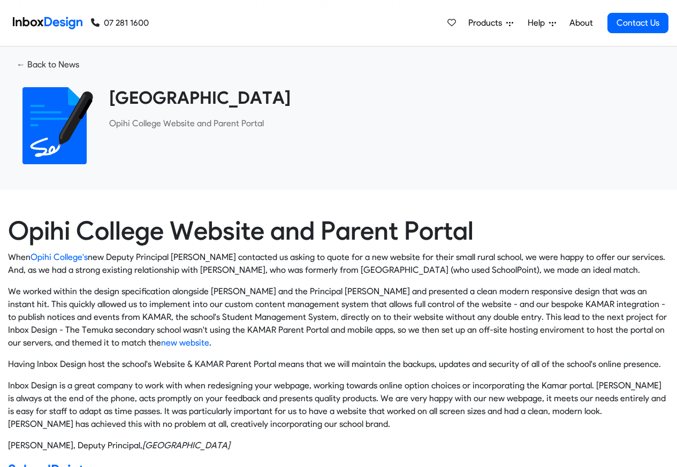 The width and height of the screenshot is (677, 467). Describe the element at coordinates (539, 23) in the screenshot. I see `span: Help` at that location.